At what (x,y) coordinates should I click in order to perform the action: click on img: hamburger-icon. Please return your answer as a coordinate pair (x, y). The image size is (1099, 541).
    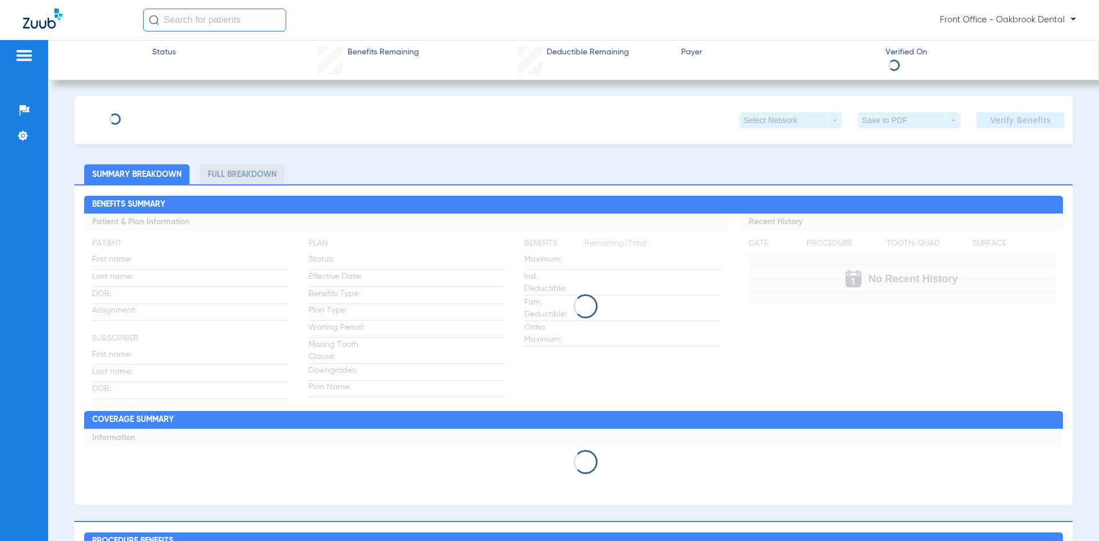
    Looking at the image, I should click on (24, 56).